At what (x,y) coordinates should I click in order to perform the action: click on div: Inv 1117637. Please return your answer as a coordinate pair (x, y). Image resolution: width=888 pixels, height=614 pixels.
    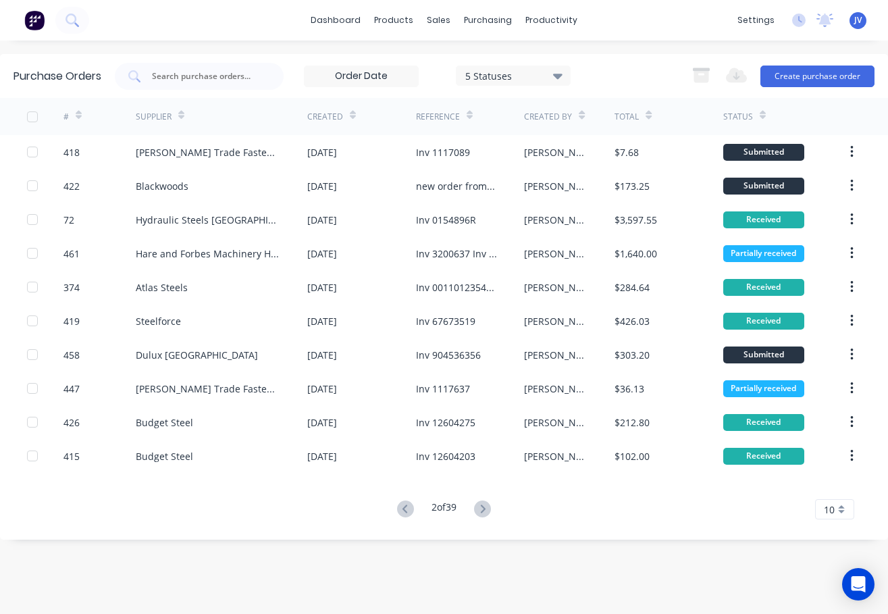
    Looking at the image, I should click on (443, 388).